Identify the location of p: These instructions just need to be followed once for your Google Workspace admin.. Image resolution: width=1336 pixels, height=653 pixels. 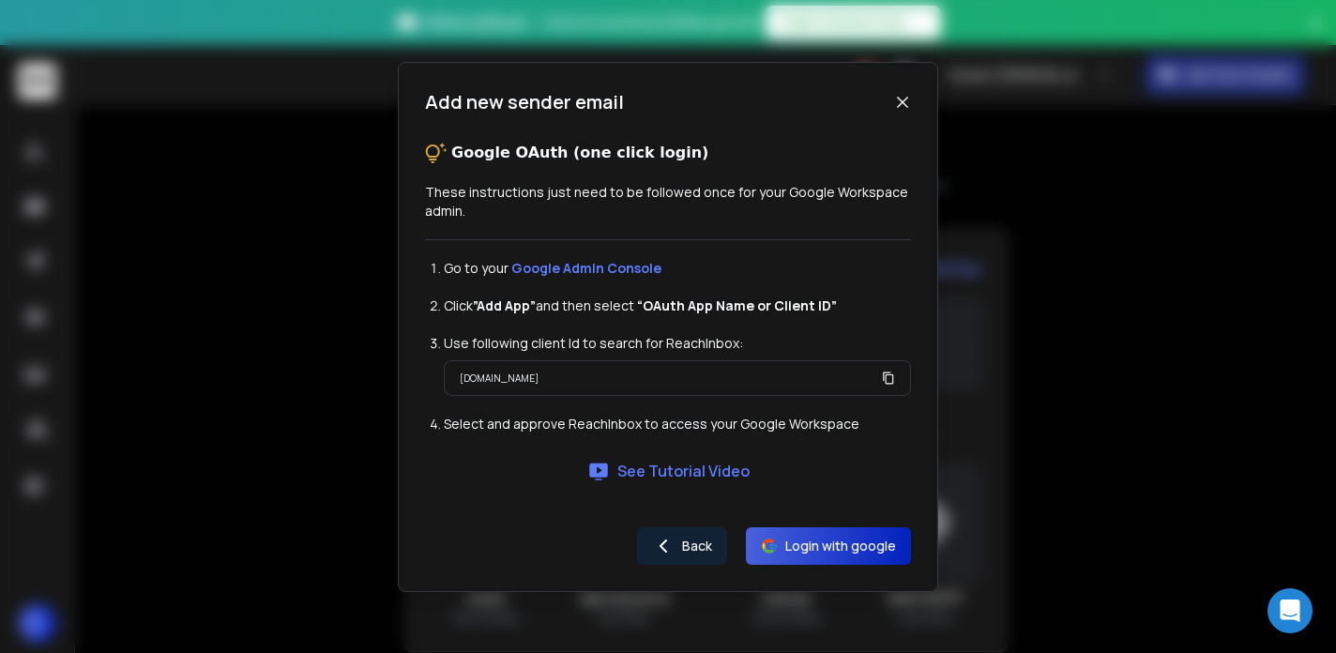
(668, 202).